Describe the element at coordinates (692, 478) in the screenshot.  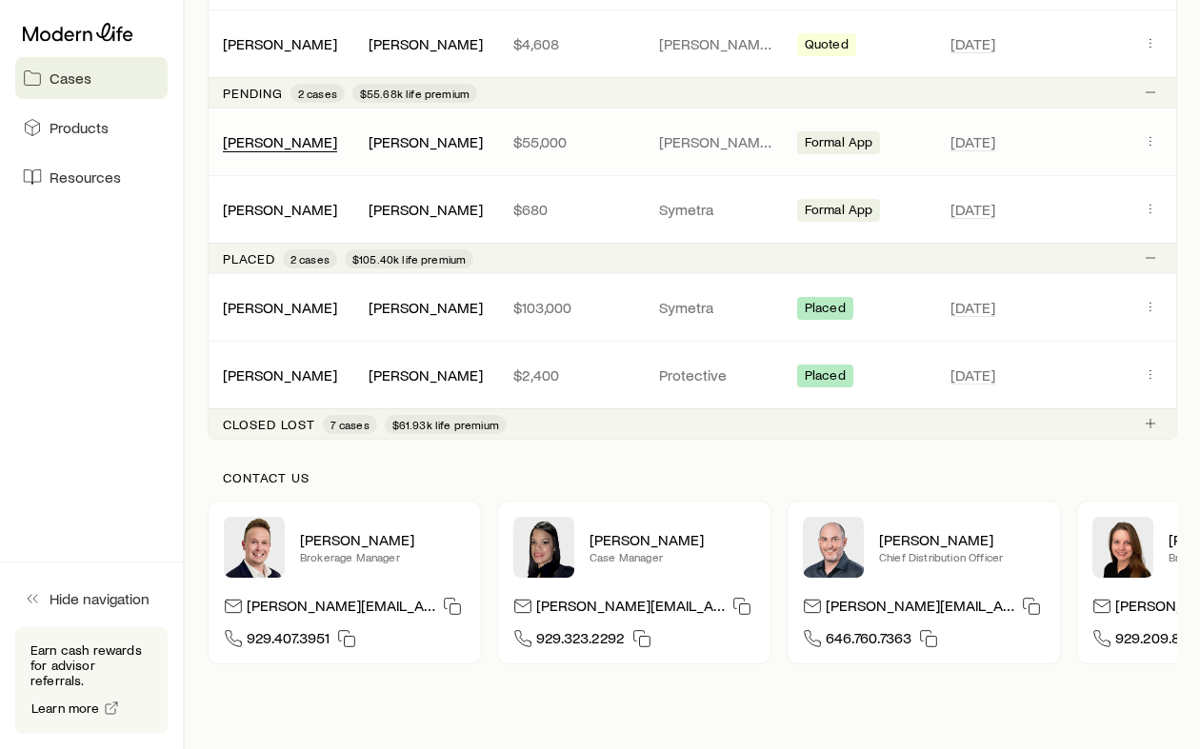
I see `p: Contact us` at that location.